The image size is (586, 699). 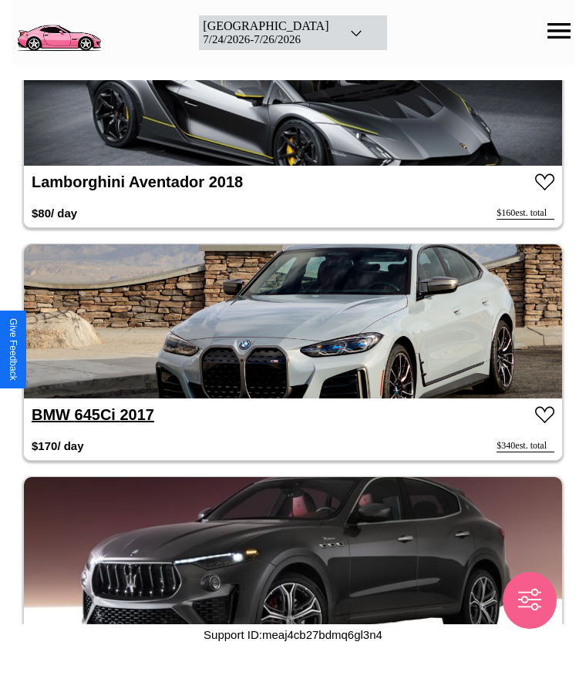 I want to click on a: Lamborghini Aventador 2018, so click(x=137, y=182).